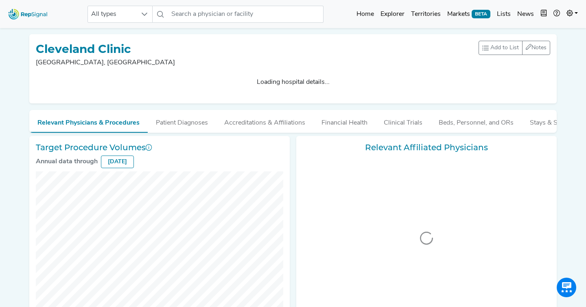 The image size is (586, 307). I want to click on span: BETA, so click(481, 14).